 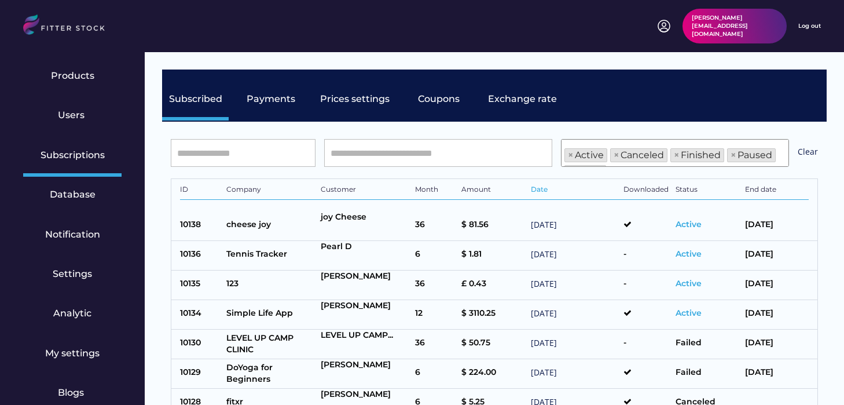 I want to click on div: Blogs, so click(x=72, y=392).